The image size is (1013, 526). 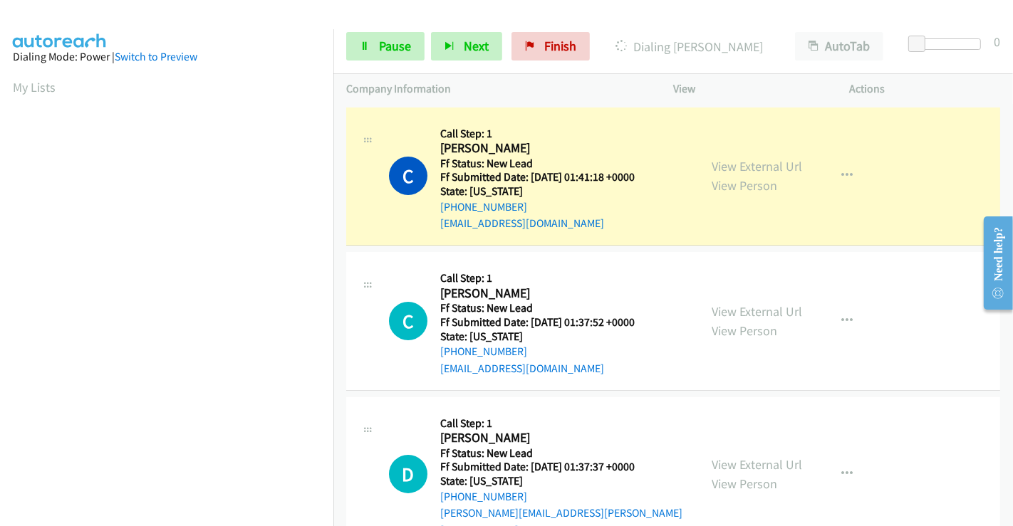 What do you see at coordinates (26, 56) in the screenshot?
I see `div: Open Resource Center` at bounding box center [26, 56].